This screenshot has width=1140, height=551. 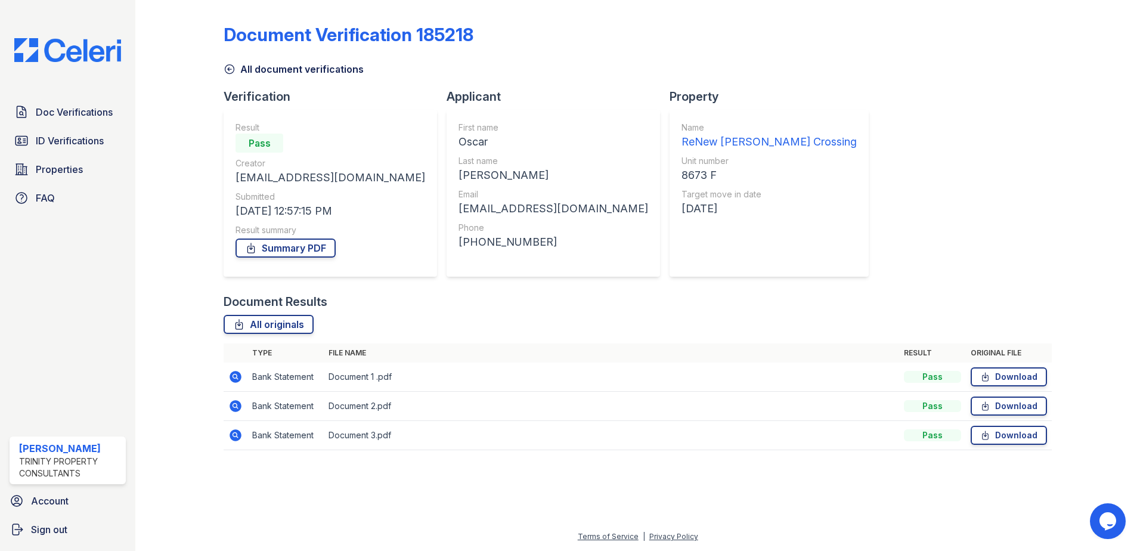 What do you see at coordinates (611, 435) in the screenshot?
I see `td: Document 3.pdf` at bounding box center [611, 435].